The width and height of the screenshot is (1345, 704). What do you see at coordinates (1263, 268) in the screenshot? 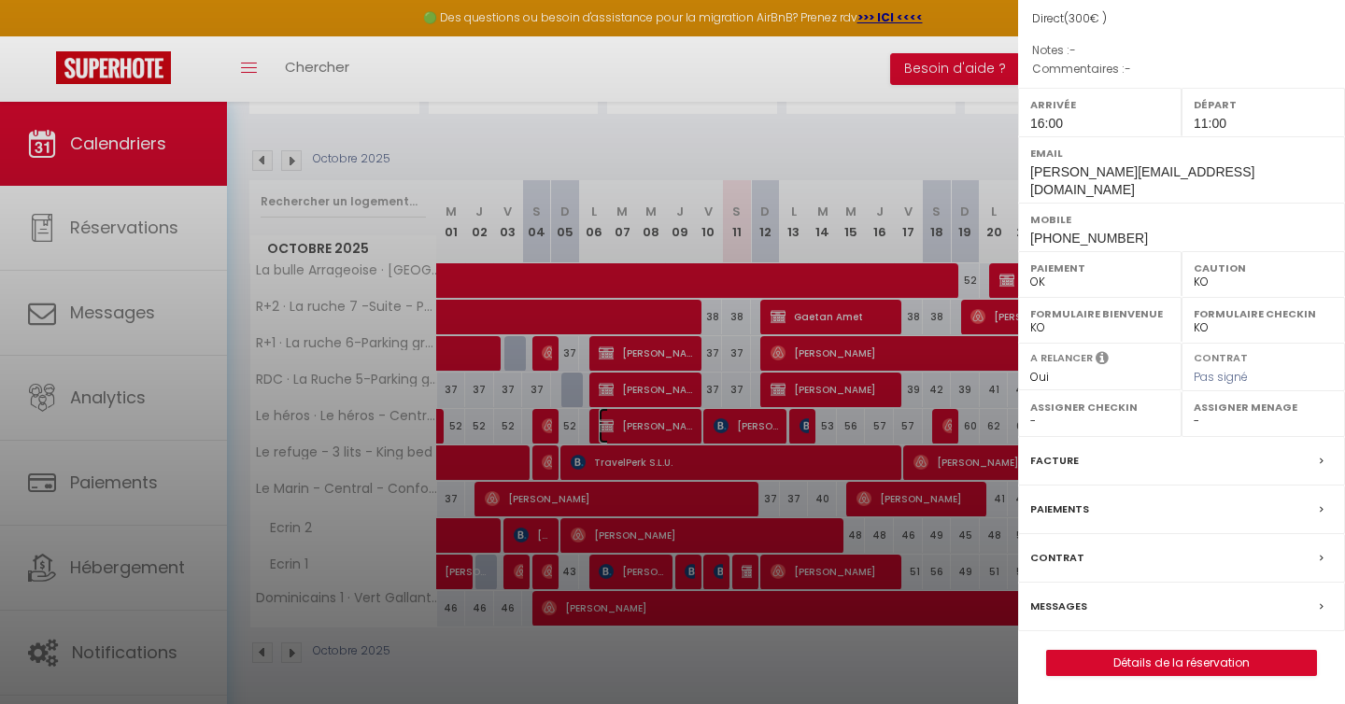
I see `label: Caution` at bounding box center [1263, 268].